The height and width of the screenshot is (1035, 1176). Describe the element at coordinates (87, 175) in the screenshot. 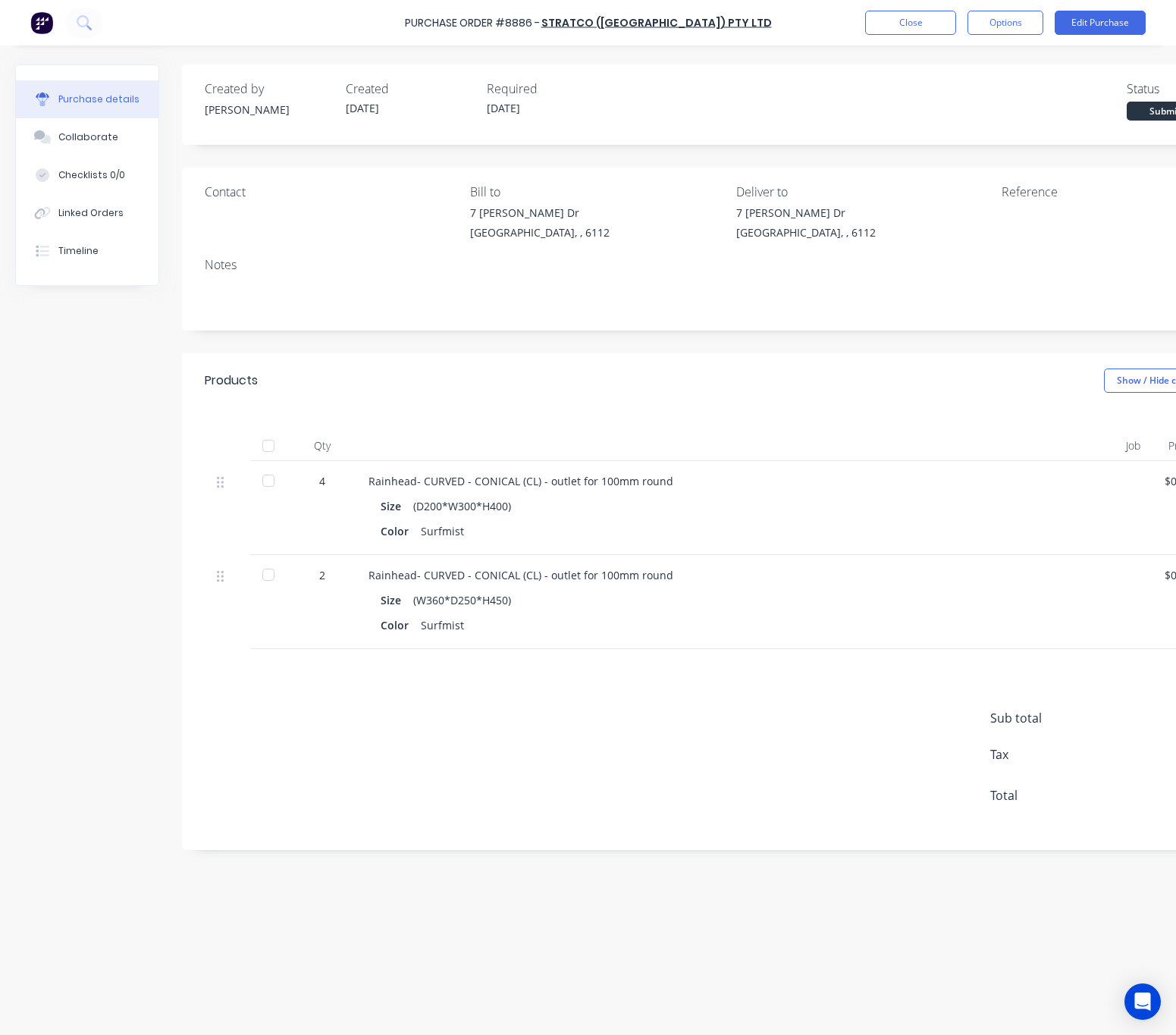

I see `button: Checklists 0/0` at that location.